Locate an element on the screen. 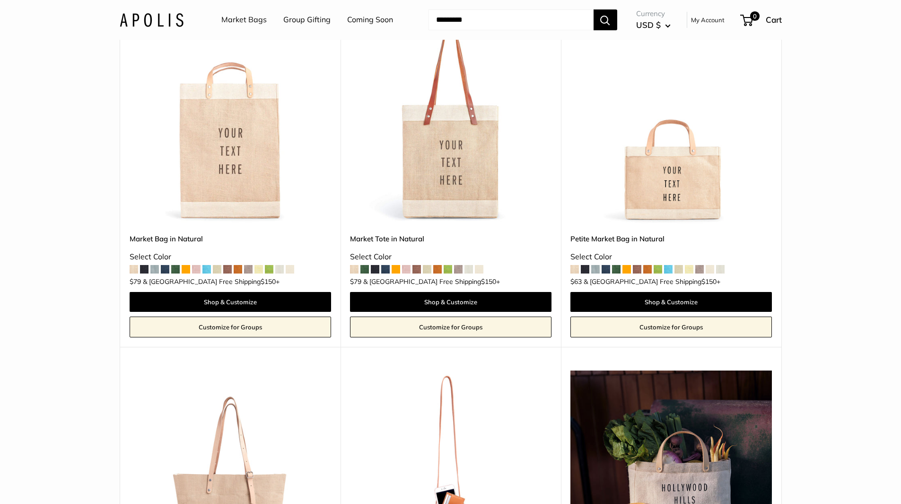 The width and height of the screenshot is (901, 504). a: Market Bag in NaturalMarket Bag in Natural is located at coordinates (230, 123).